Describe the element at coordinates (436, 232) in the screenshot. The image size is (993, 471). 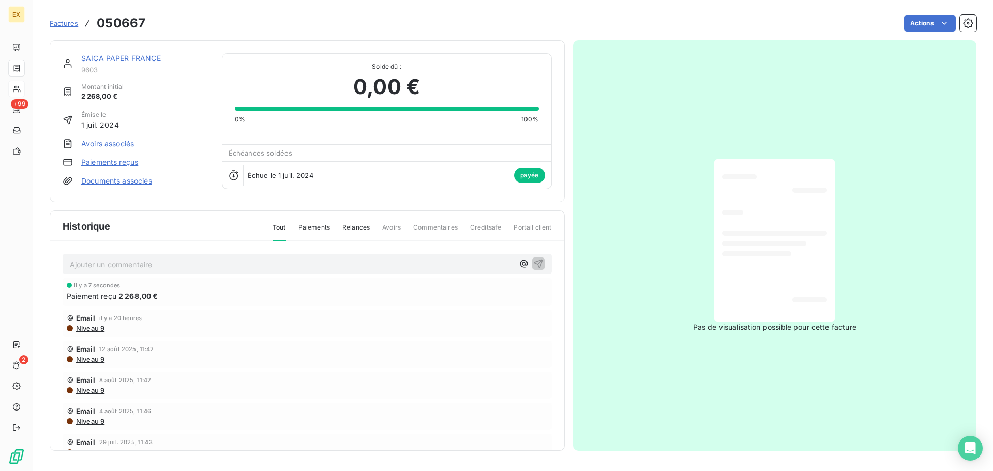
I see `span: Commentaires` at that location.